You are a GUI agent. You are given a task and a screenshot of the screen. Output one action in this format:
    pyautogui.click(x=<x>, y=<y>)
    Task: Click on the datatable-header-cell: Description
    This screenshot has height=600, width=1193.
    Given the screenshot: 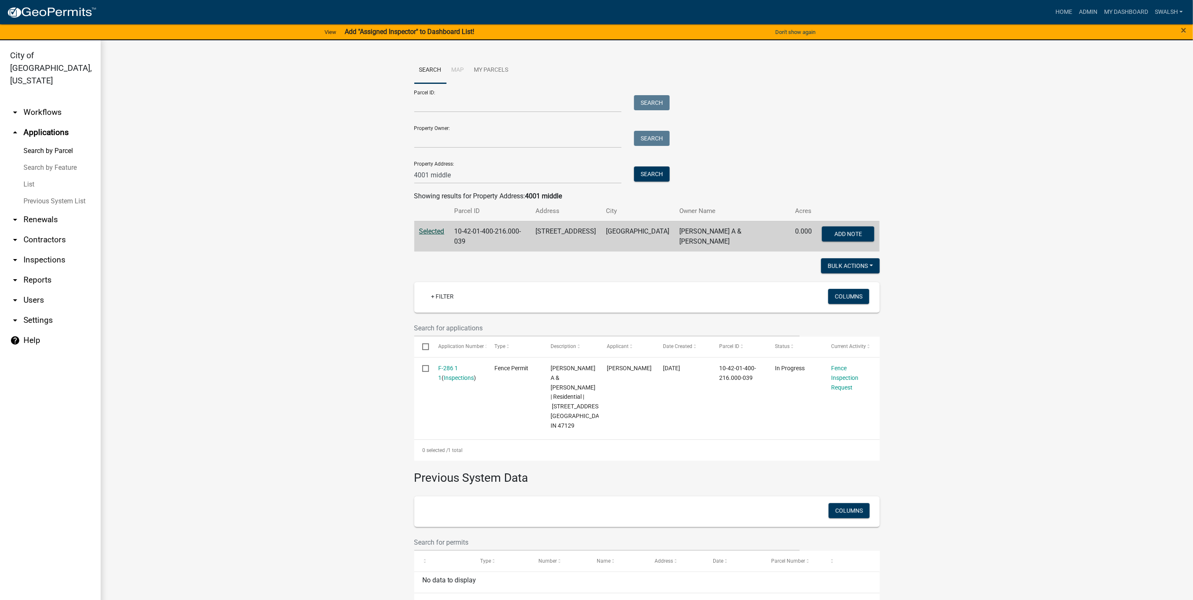 What is the action you would take?
    pyautogui.click(x=571, y=347)
    